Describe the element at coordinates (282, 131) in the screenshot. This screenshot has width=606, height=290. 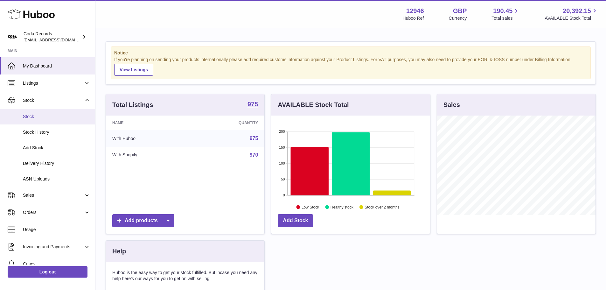
I see `text: 200` at that location.